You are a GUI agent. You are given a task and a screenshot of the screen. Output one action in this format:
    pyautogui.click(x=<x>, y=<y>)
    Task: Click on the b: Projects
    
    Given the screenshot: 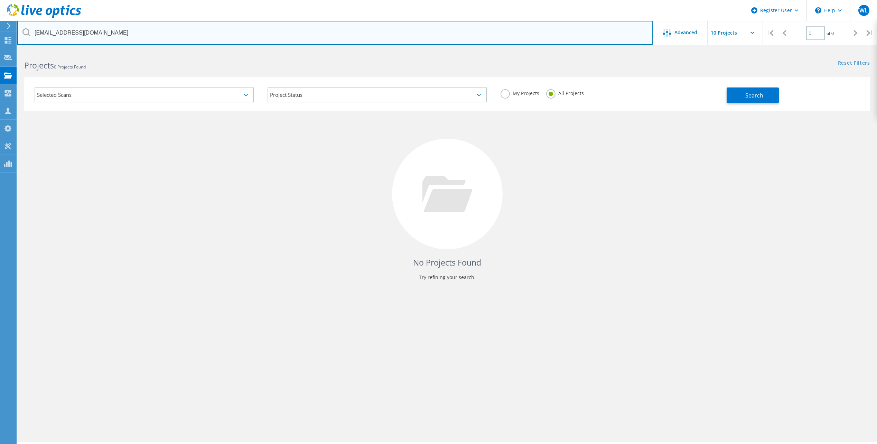 What is the action you would take?
    pyautogui.click(x=39, y=65)
    